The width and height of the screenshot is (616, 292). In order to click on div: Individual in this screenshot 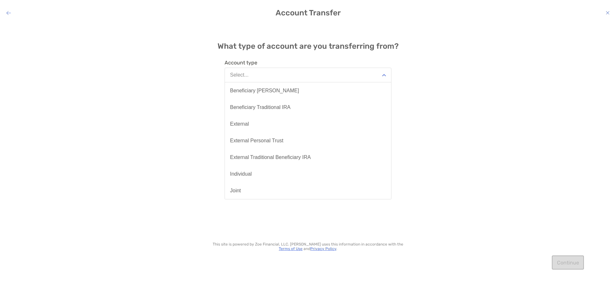, I will do `click(241, 174)`.